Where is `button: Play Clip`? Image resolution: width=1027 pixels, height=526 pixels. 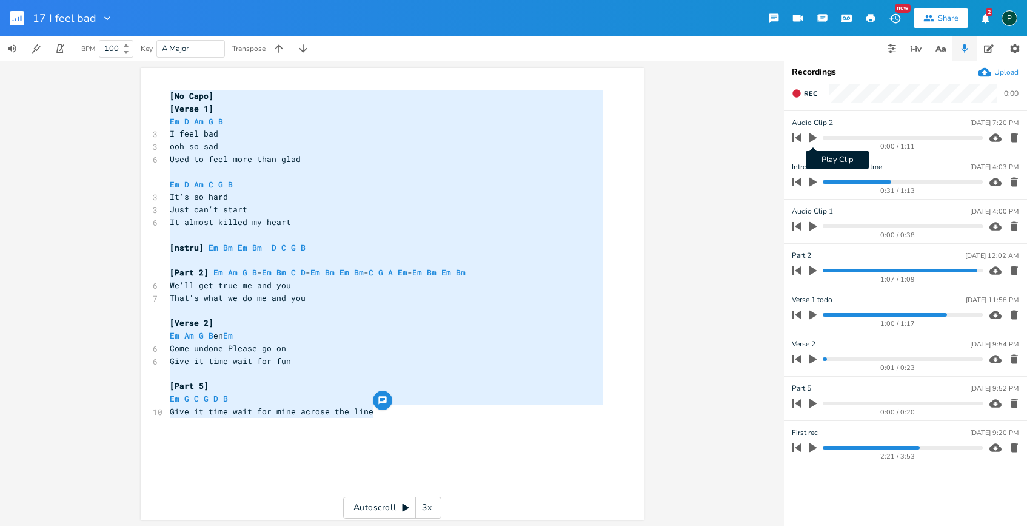 button: Play Clip is located at coordinates (813, 138).